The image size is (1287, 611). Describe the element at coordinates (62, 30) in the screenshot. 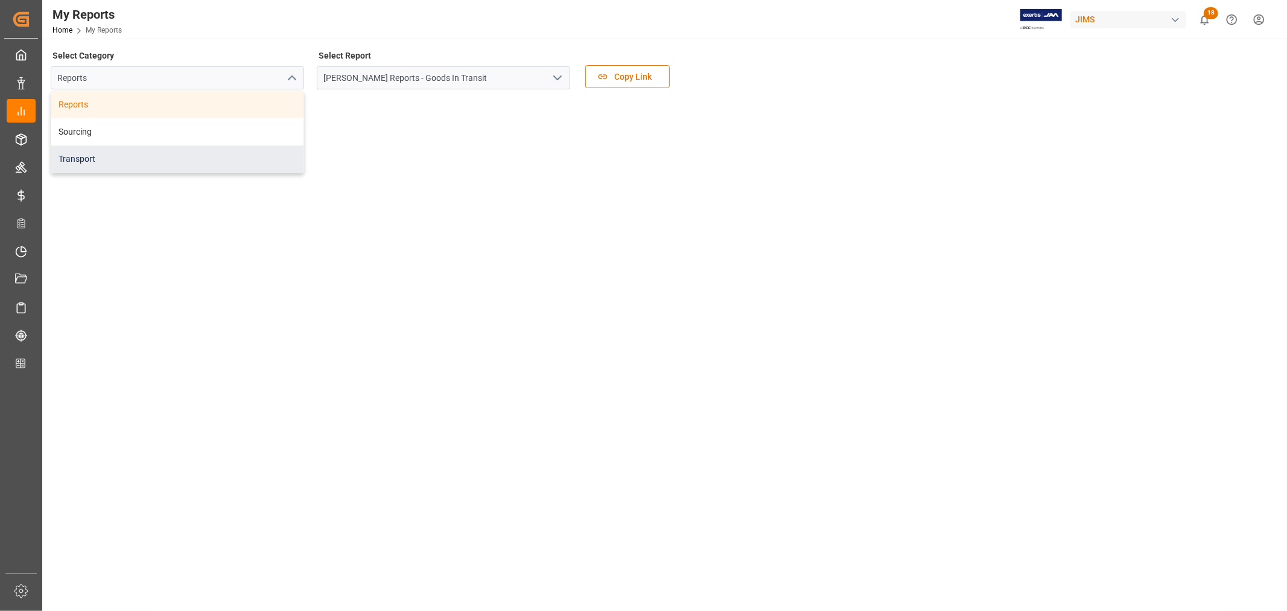

I see `a: Home` at that location.